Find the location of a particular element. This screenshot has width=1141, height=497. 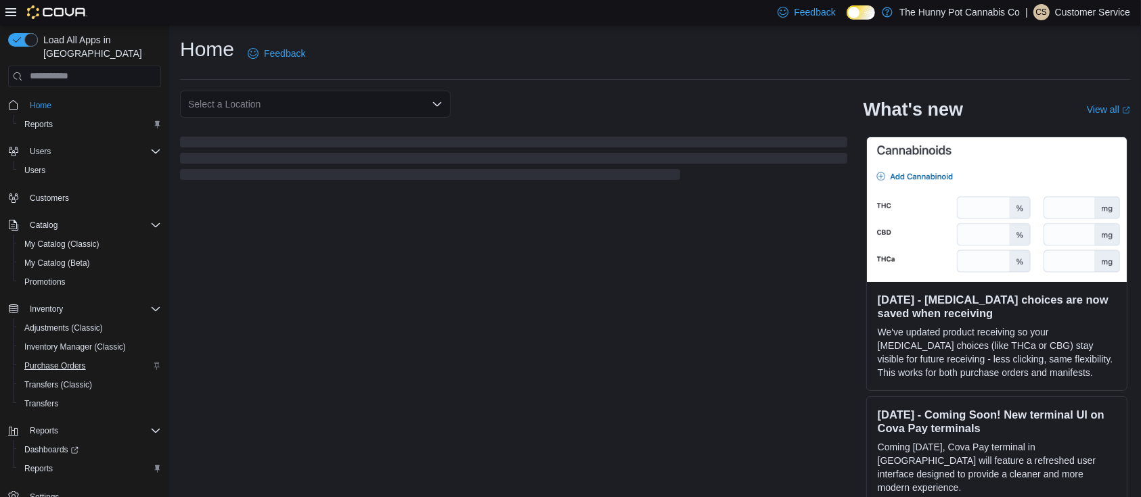

a: Transfers (Classic) is located at coordinates (58, 385).